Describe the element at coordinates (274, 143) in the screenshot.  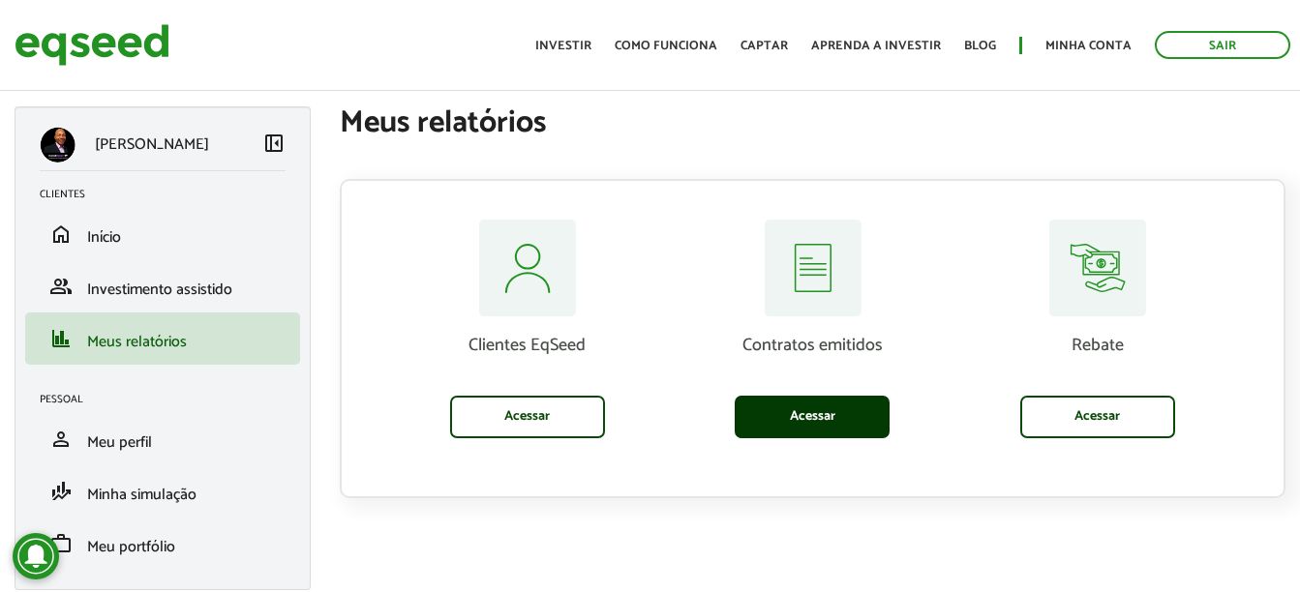
I see `span: left_panel_close` at that location.